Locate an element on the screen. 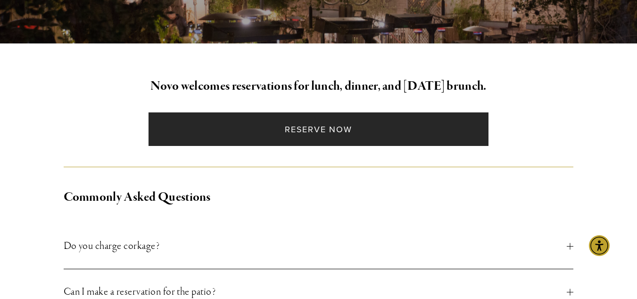  button: Do you charge corkage? is located at coordinates (319, 246).